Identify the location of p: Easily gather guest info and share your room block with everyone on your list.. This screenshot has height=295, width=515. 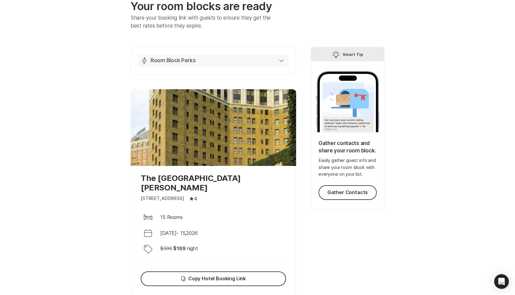
(348, 168).